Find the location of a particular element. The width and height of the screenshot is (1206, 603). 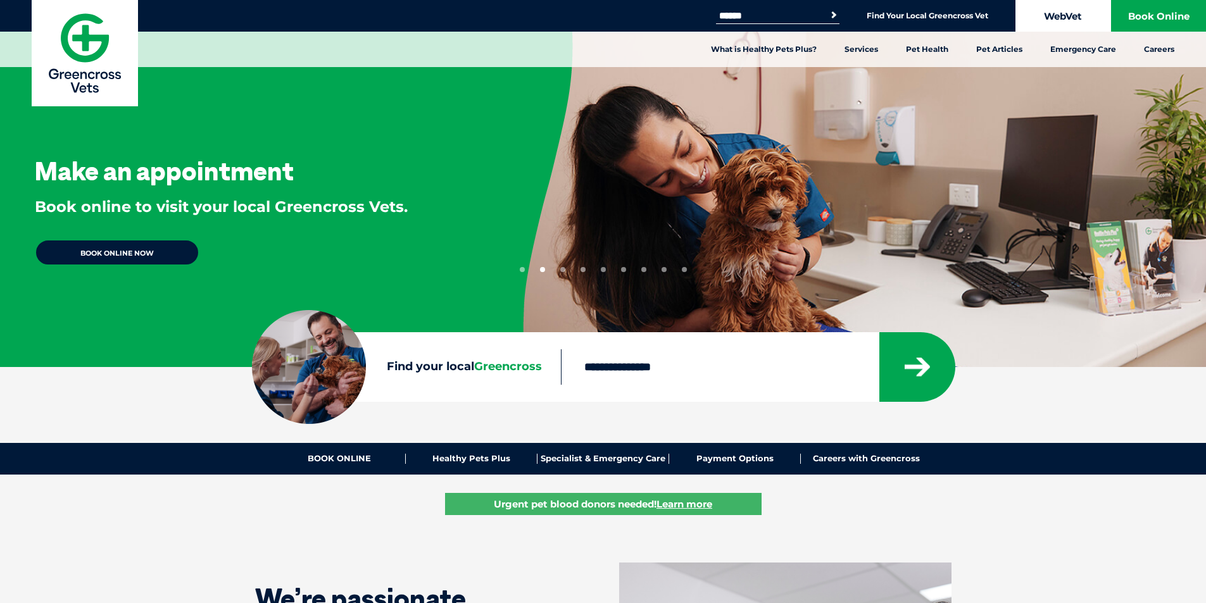

button: 2 of 9 is located at coordinates (542, 270).